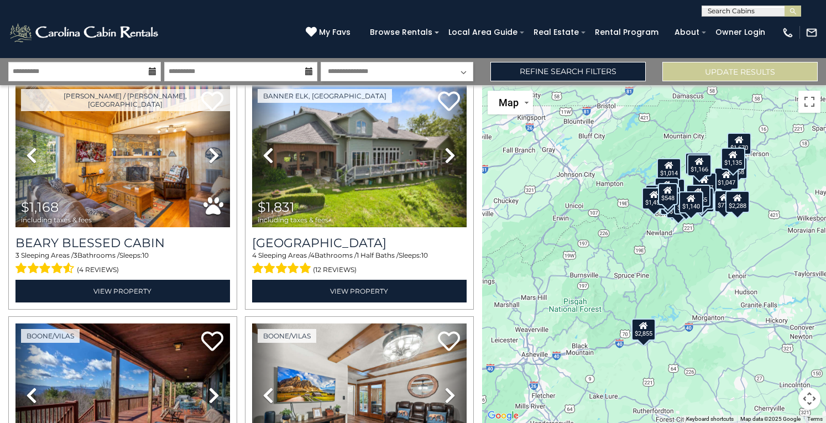  What do you see at coordinates (401, 32) in the screenshot?
I see `a: Browse Rentals` at bounding box center [401, 32].